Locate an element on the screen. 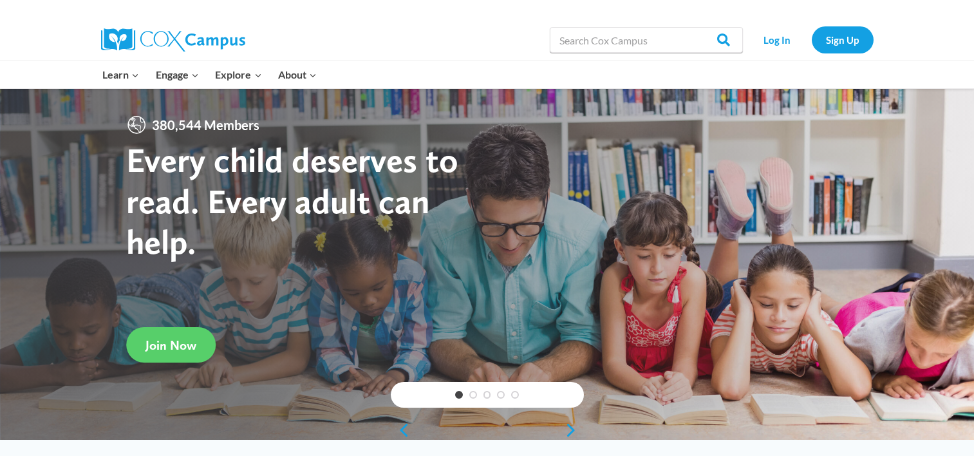 The width and height of the screenshot is (974, 456). a: 5 is located at coordinates (515, 395).